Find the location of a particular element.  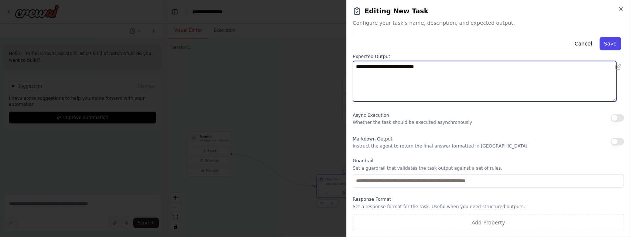

p: Set a guardrail that validates the task output against a set of rules. is located at coordinates (488, 168).